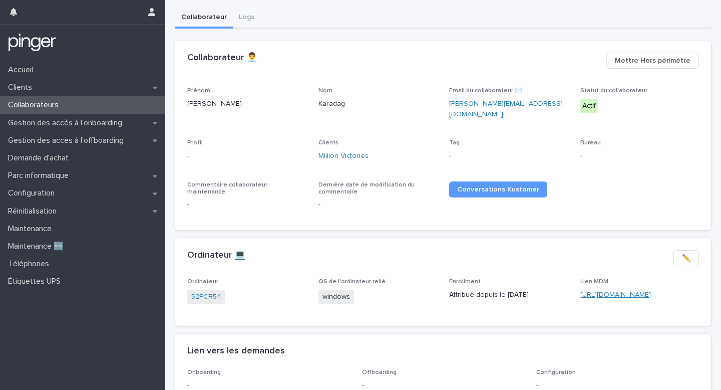  I want to click on span: Lien MDM, so click(594, 281).